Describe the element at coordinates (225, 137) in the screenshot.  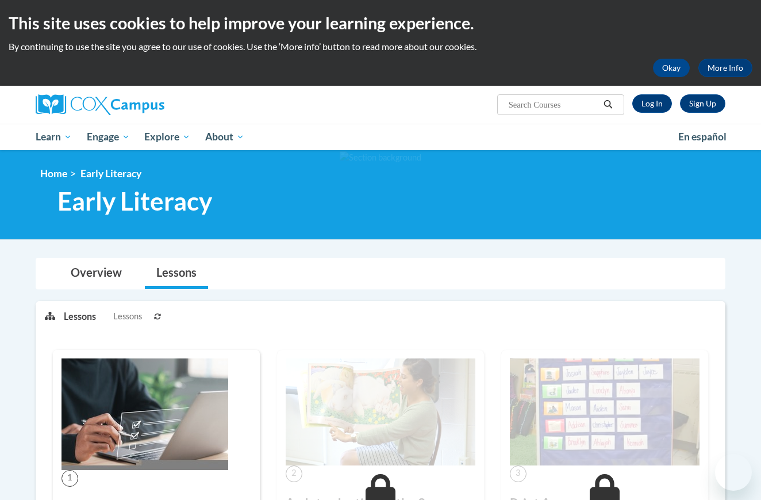
I see `span: About` at that location.